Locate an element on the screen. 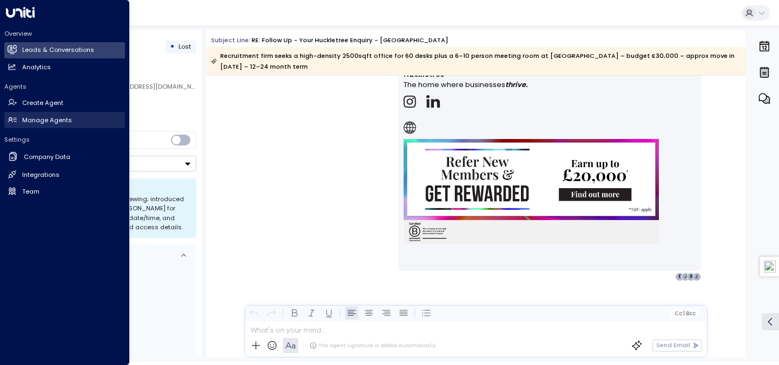 This screenshot has width=779, height=365. h2: Create Agent is located at coordinates (43, 103).